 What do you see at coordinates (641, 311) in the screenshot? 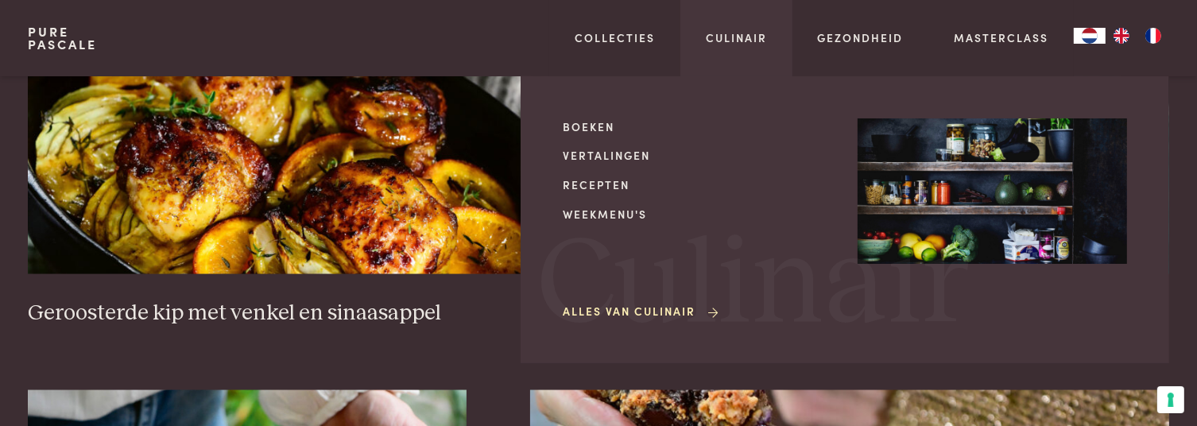
I see `a: Alles van Culinair` at bounding box center [641, 311].